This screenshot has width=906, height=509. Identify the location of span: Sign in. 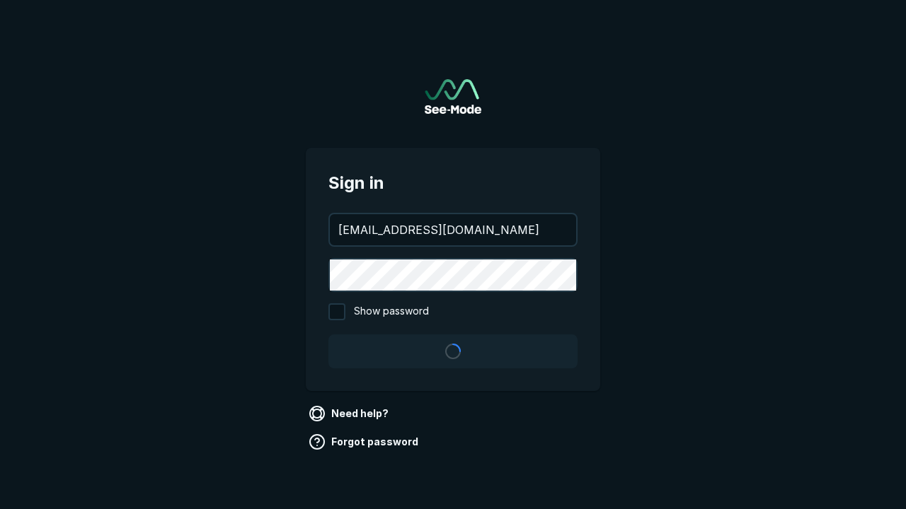
(453, 183).